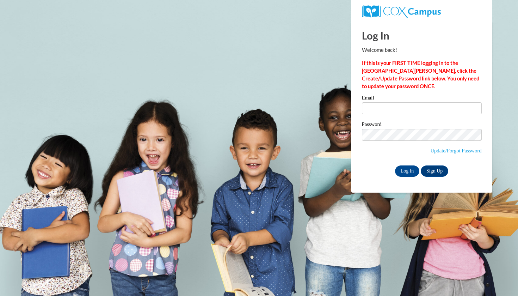 Image resolution: width=518 pixels, height=296 pixels. What do you see at coordinates (422, 99) in the screenshot?
I see `label: Email` at bounding box center [422, 99].